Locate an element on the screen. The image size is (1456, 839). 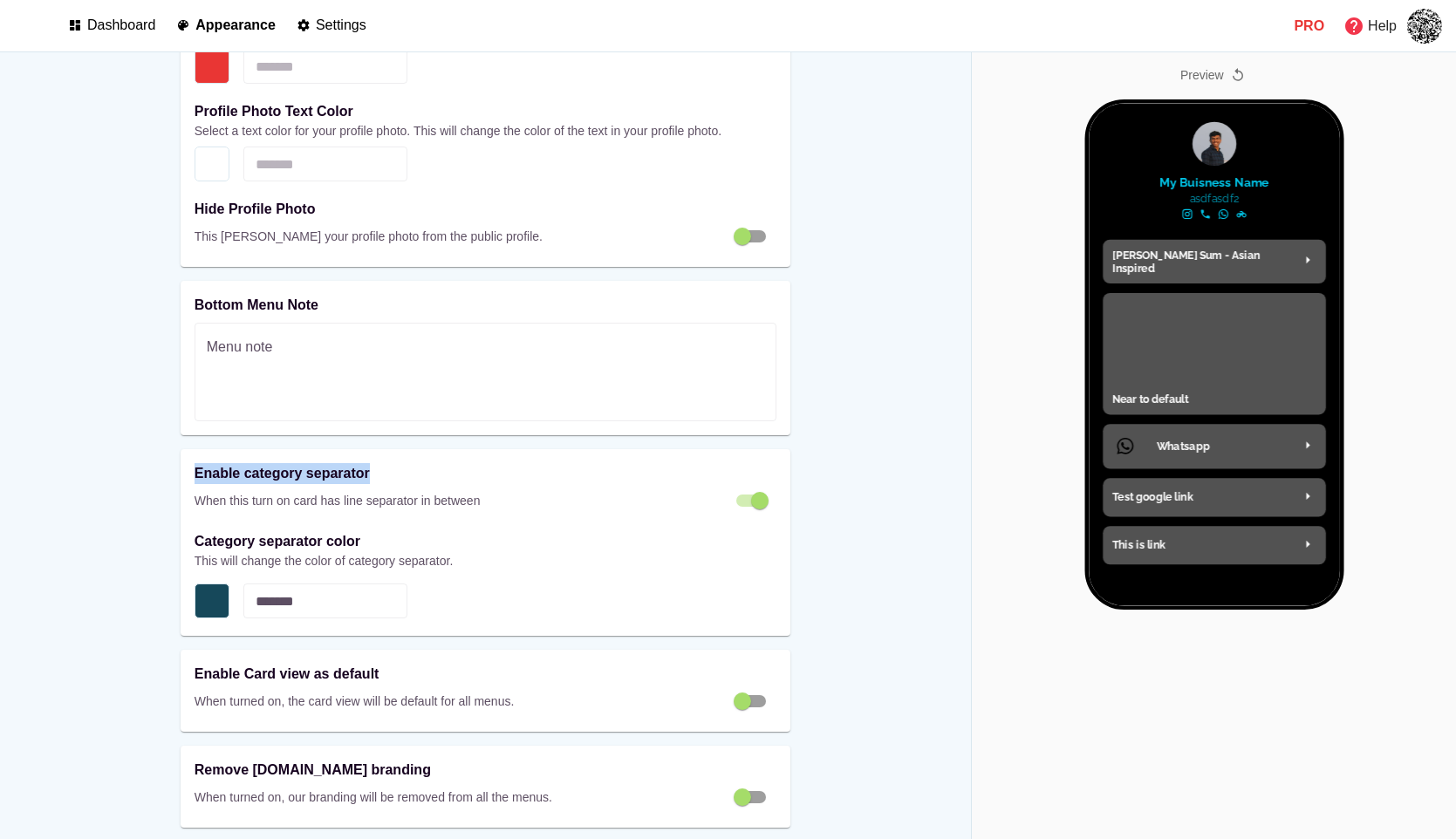
h1: My Buisness Name is located at coordinates (140, 87).